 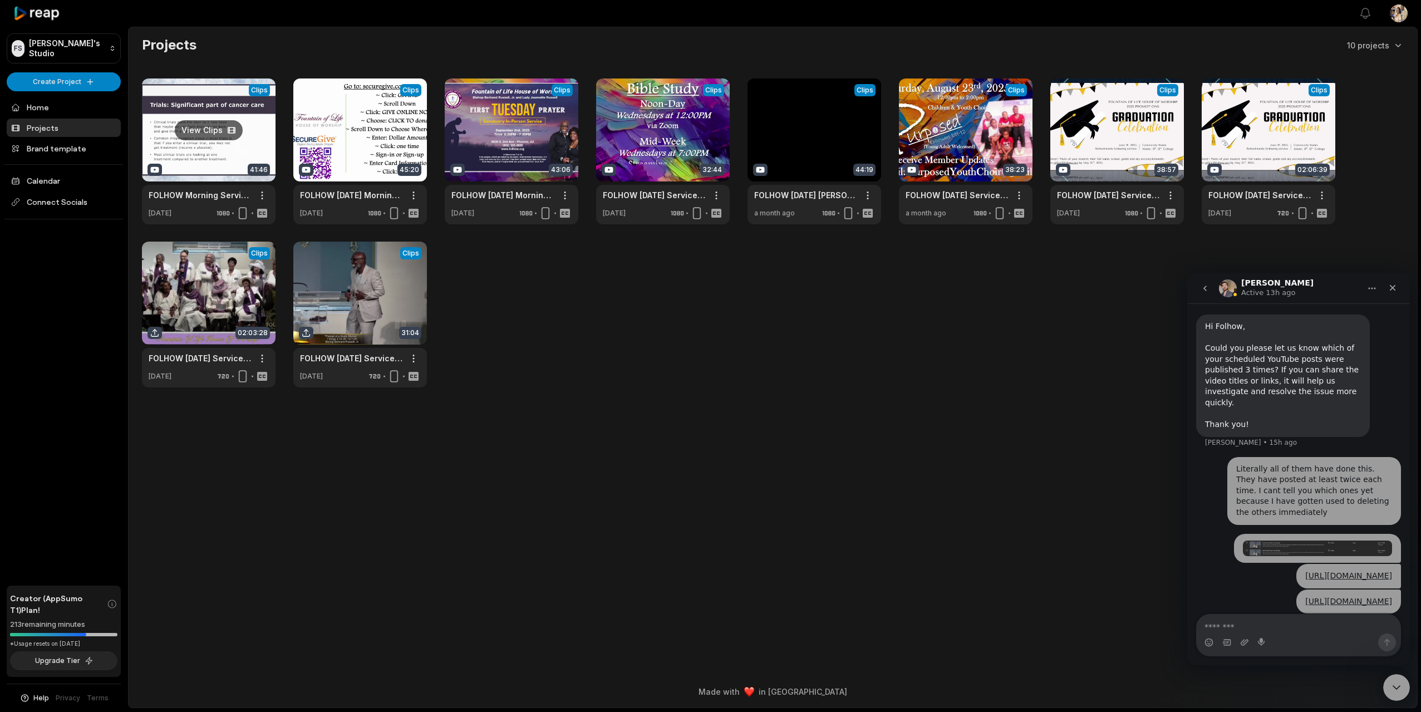 What do you see at coordinates (41, 15) in the screenshot?
I see `img: Profile image for Sam` at bounding box center [41, 15].